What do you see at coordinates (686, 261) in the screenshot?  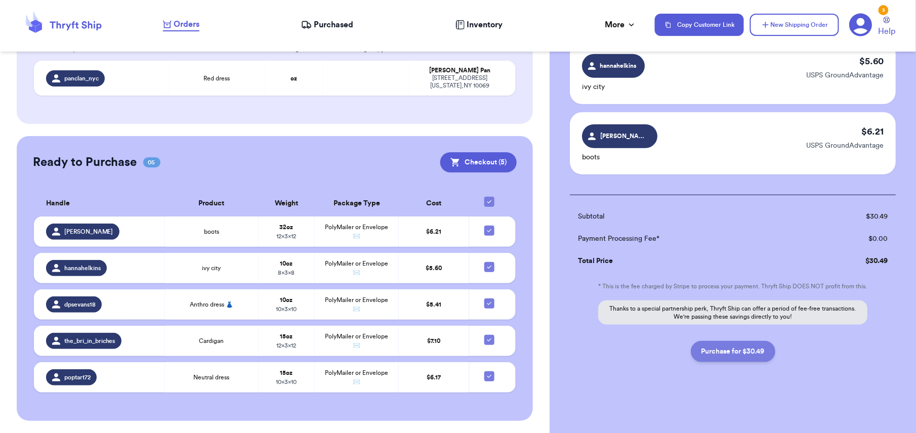 I see `td: Total Price` at bounding box center [686, 261].